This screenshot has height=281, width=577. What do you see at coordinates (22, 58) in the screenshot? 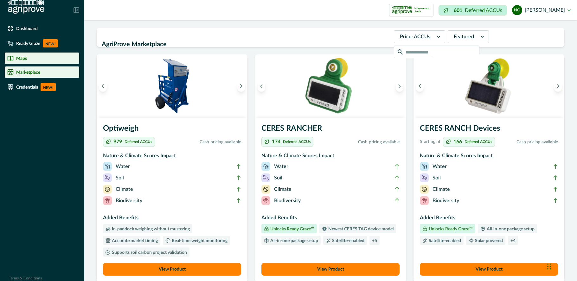
I see `p: Maps` at bounding box center [22, 58].